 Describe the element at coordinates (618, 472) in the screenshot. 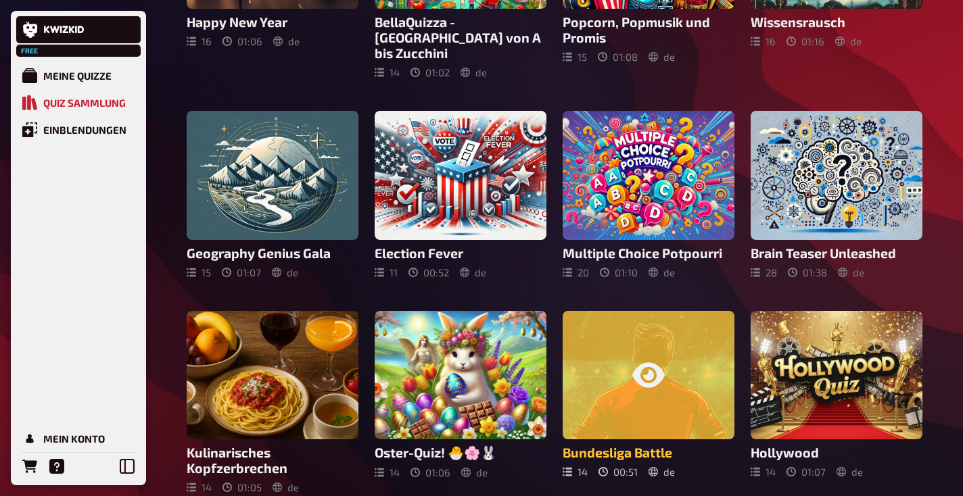

I see `div: 00 : 51` at that location.